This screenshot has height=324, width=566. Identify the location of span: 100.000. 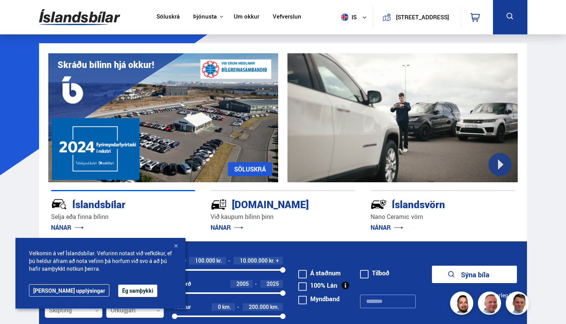
(205, 260).